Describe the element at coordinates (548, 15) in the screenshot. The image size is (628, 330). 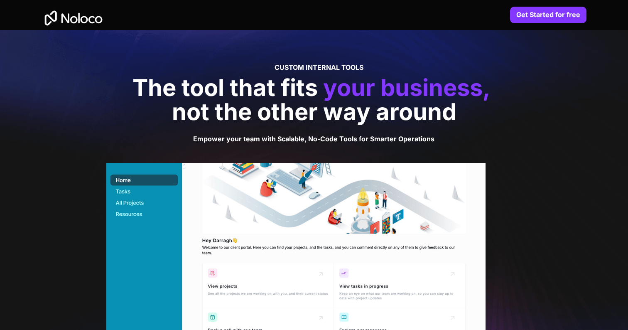
I see `a: Get Started for free` at that location.